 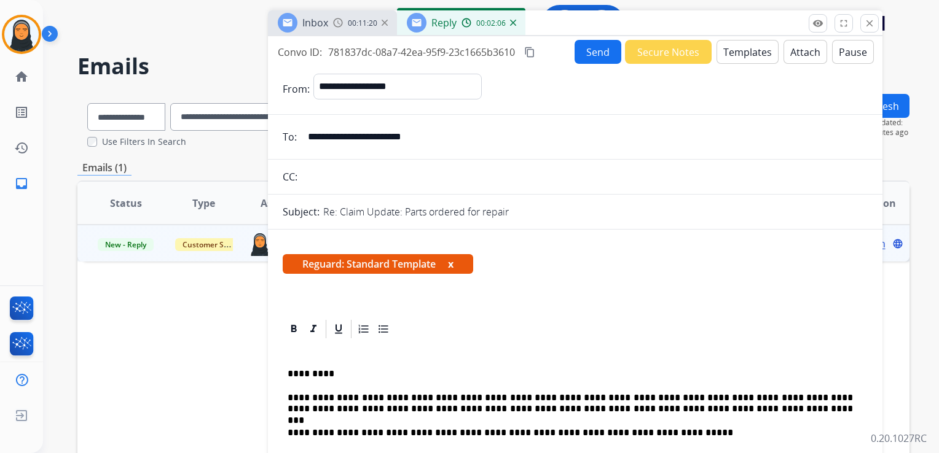 I want to click on p: From:, so click(x=296, y=89).